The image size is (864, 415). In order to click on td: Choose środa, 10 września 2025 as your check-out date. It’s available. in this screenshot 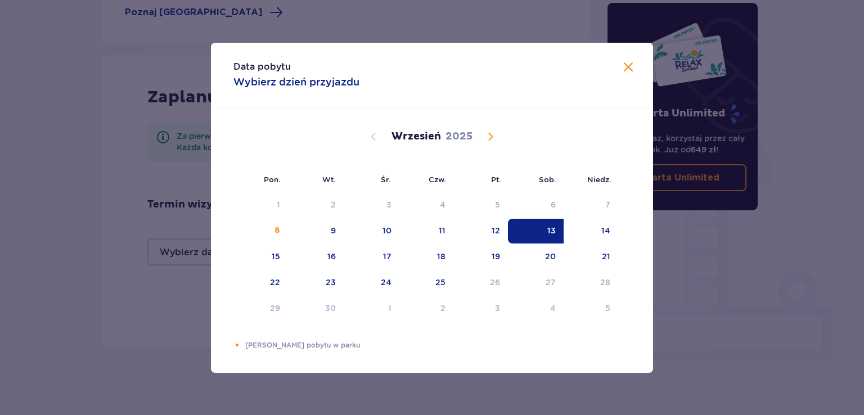, I will do `click(371, 231)`.